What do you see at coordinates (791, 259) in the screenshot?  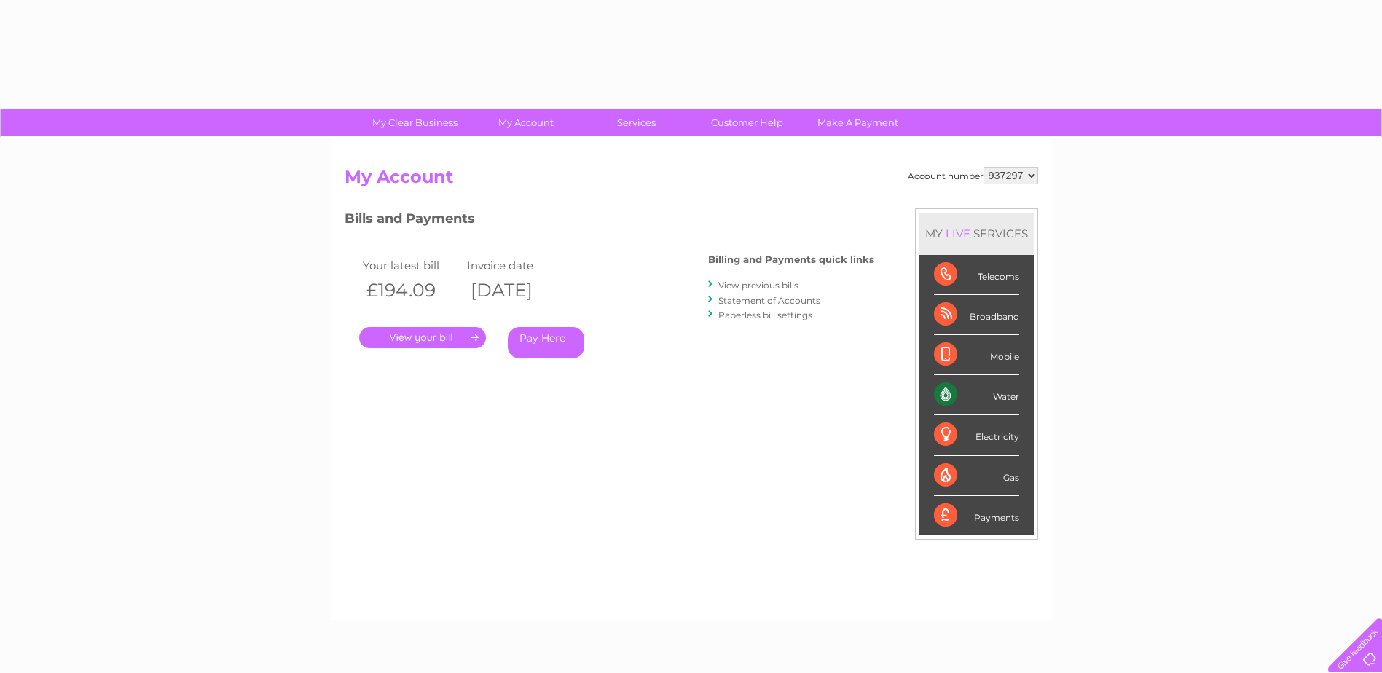 I see `h4: Billing and Payments quick links` at bounding box center [791, 259].